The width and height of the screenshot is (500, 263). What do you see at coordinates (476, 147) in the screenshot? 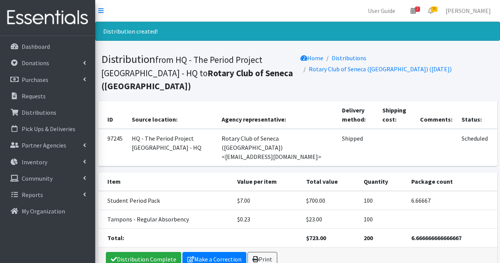
I see `td: Scheduled` at bounding box center [476, 147].